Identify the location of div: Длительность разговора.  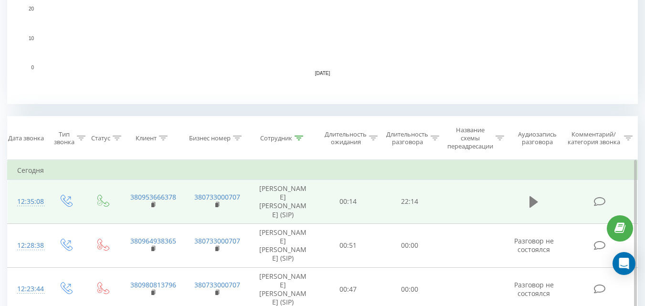
(407, 138).